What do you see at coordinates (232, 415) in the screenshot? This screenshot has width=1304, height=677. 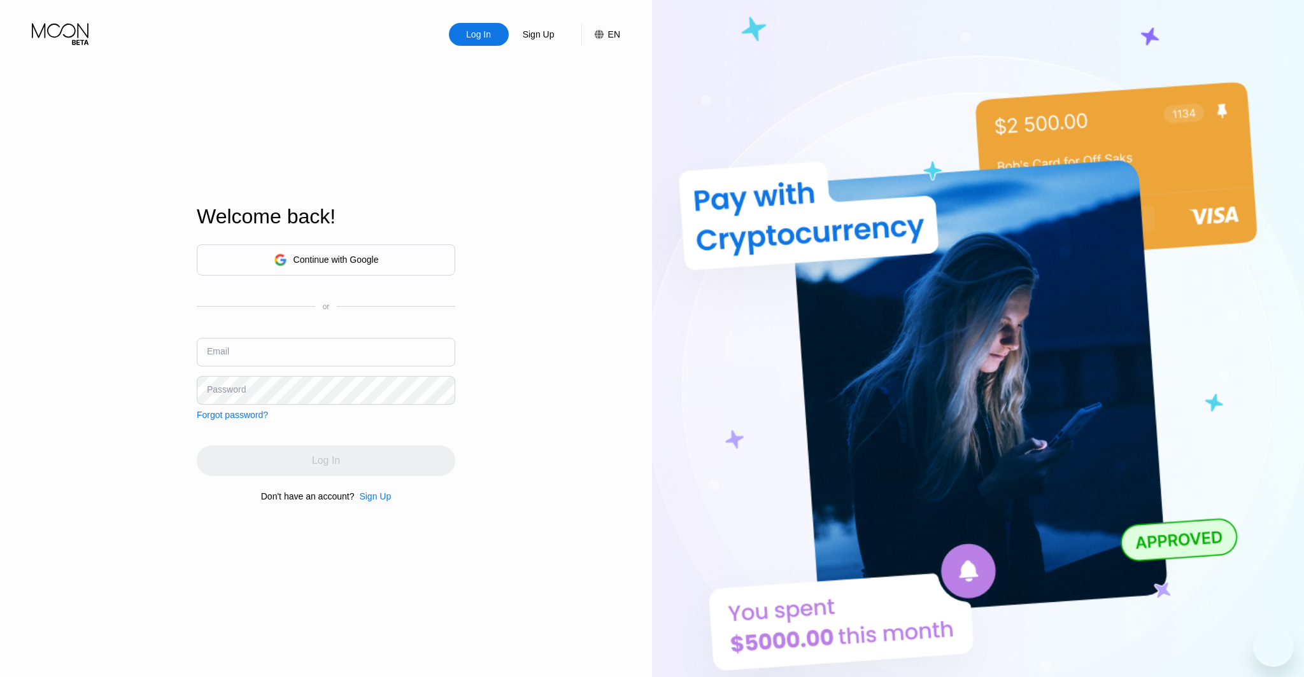 I see `div: Forgot password?` at bounding box center [232, 415].